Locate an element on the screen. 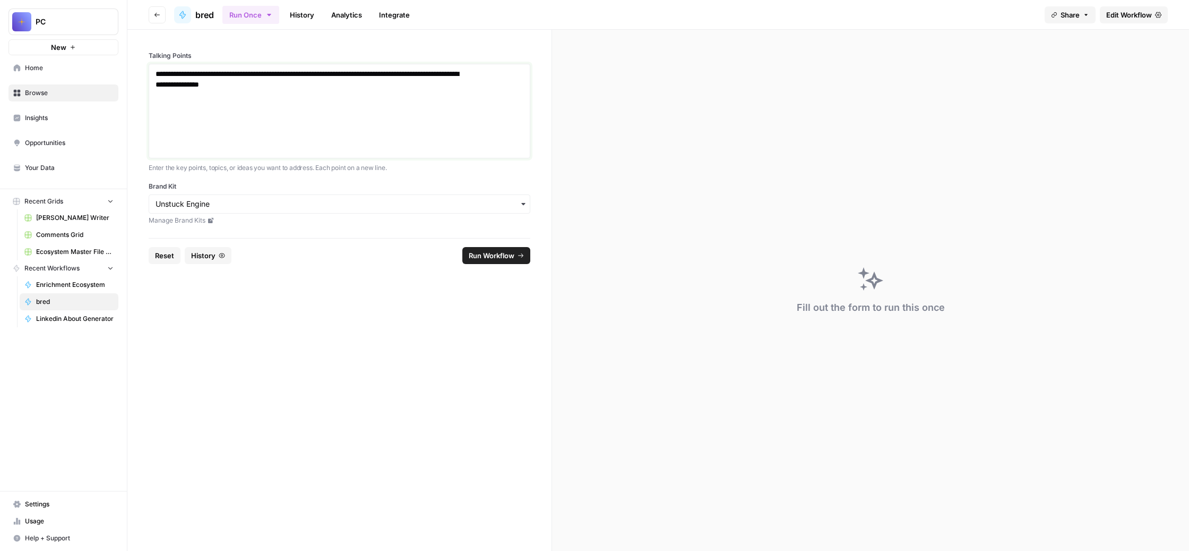 This screenshot has height=551, width=1189. span: Settings is located at coordinates (69, 504).